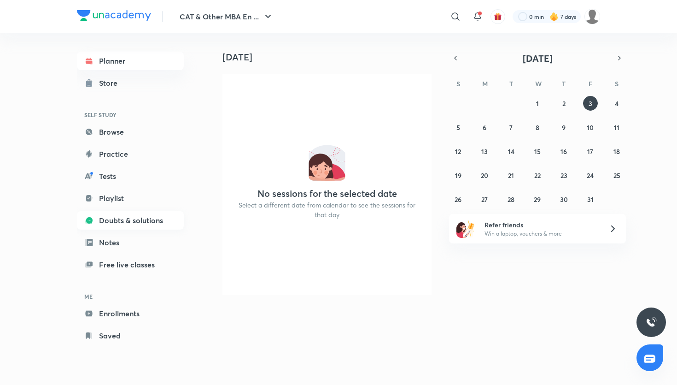  What do you see at coordinates (617, 175) in the screenshot?
I see `abbr: October 25, 2025` at bounding box center [617, 175].